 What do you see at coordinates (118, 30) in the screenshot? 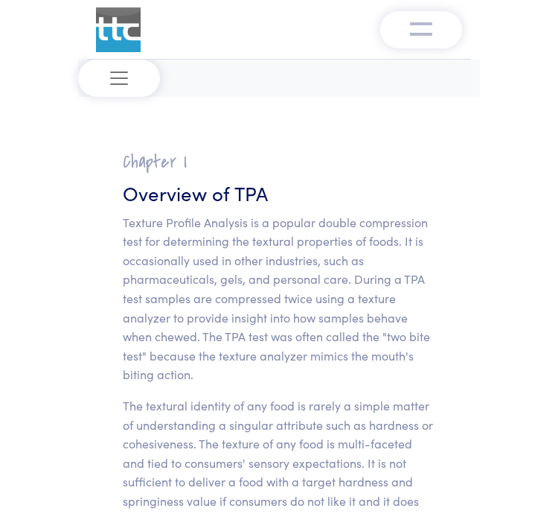
I see `img: ttc_logo_1x1_v1.0.png` at bounding box center [118, 30].